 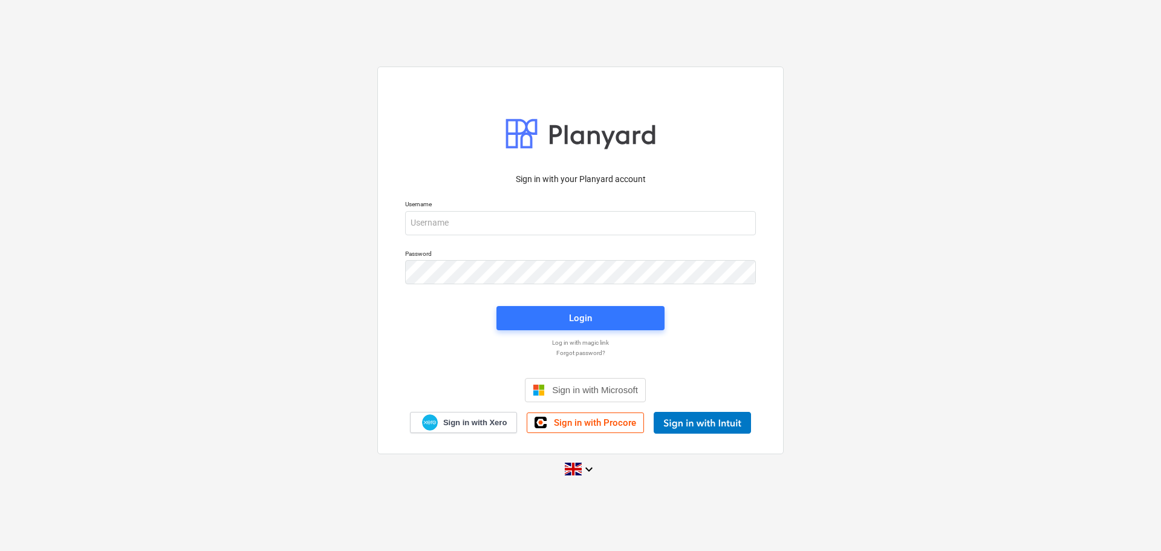 I want to click on img: Microsoft logo, so click(x=539, y=390).